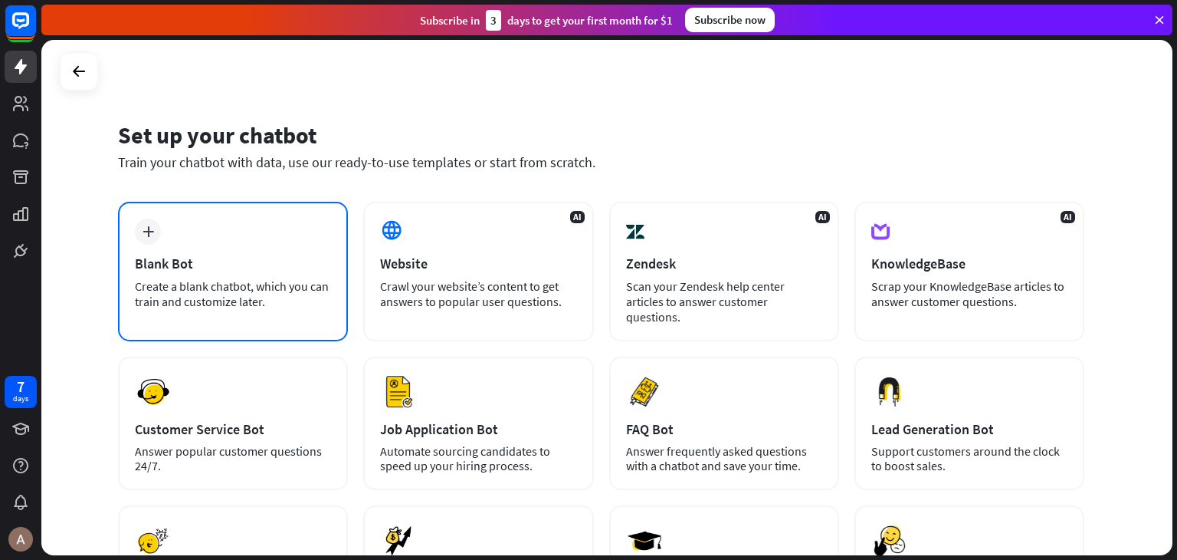 This screenshot has width=1177, height=560. What do you see at coordinates (970, 263) in the screenshot?
I see `div: KnowledgeBase` at bounding box center [970, 263].